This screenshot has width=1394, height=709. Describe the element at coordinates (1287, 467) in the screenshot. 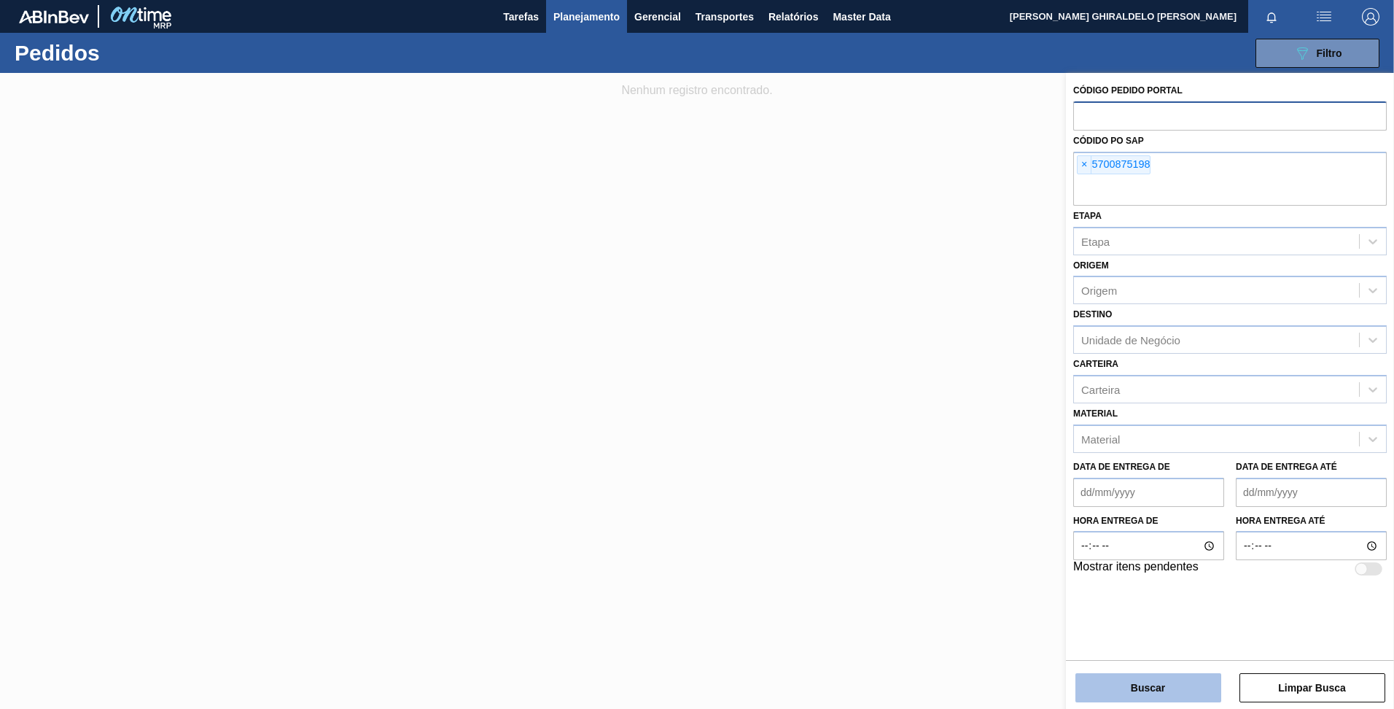

I see `label: Data de Entrega até` at that location.